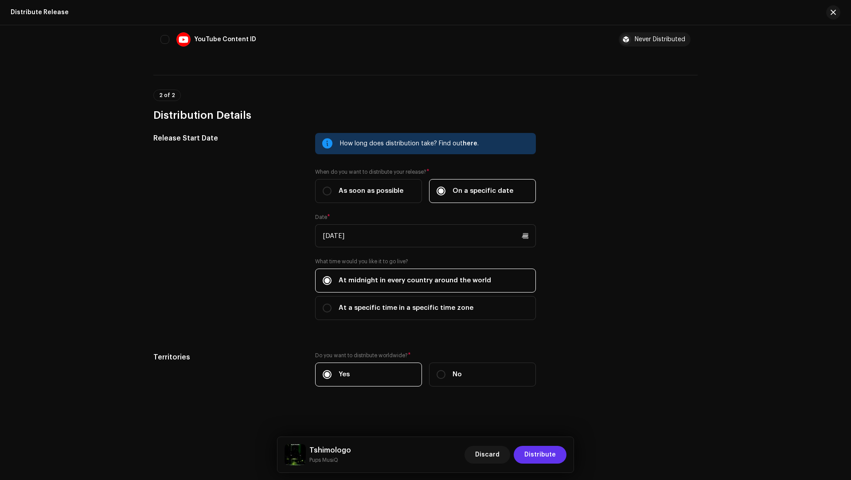  I want to click on span: Distribute, so click(540, 455).